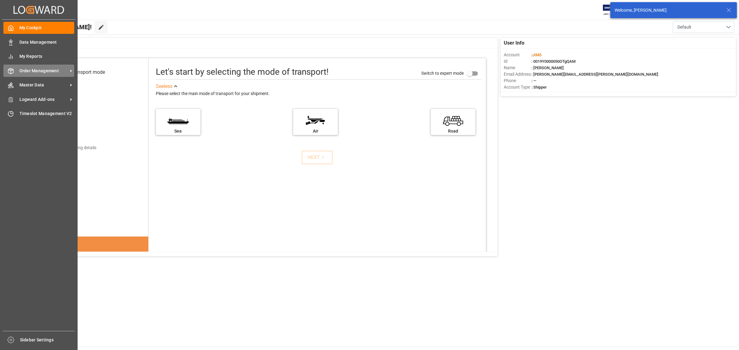 The height and width of the screenshot is (350, 739). Describe the element at coordinates (317, 158) in the screenshot. I see `button: NEXT` at that location.